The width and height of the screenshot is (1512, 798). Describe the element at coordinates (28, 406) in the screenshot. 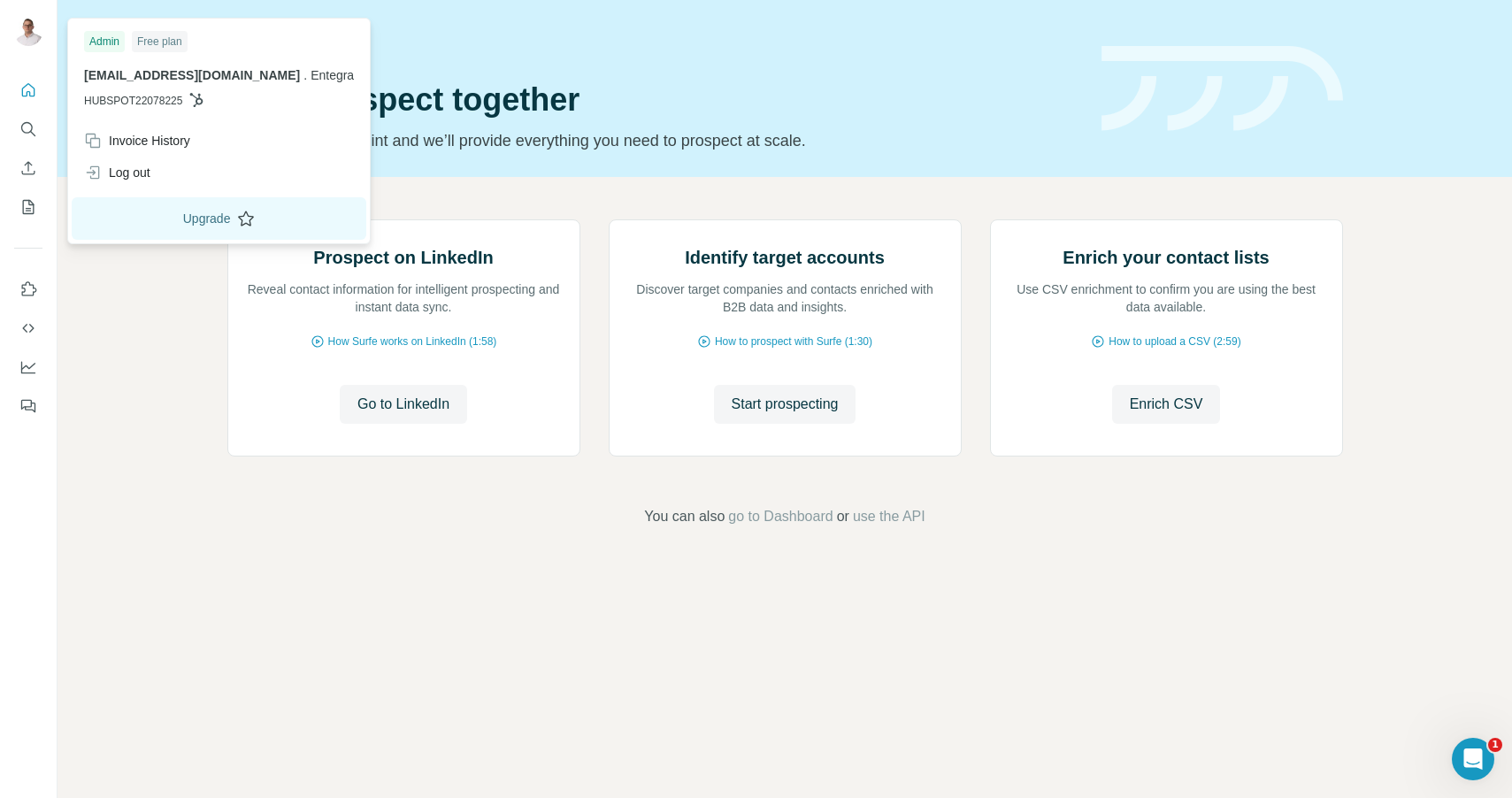

I see `button: Feedback` at that location.